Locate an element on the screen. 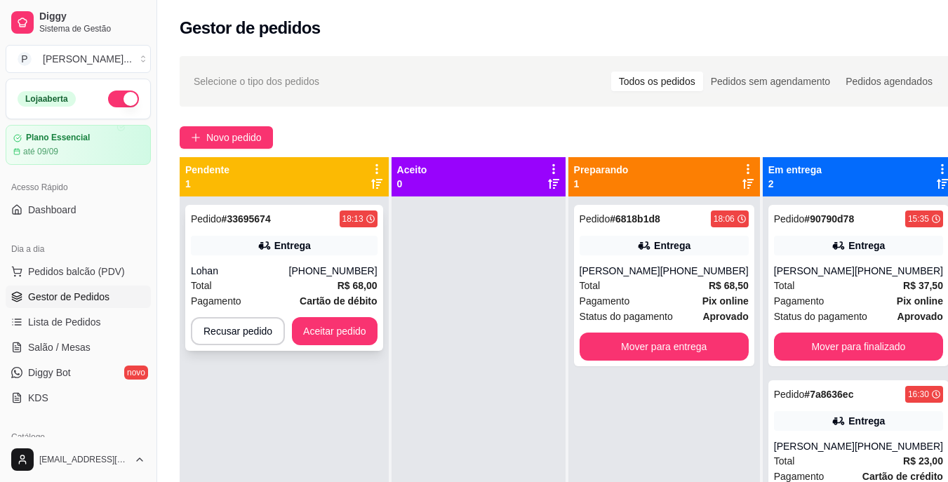 This screenshot has width=948, height=482. div: Pedidos sem agendamento is located at coordinates (771, 81).